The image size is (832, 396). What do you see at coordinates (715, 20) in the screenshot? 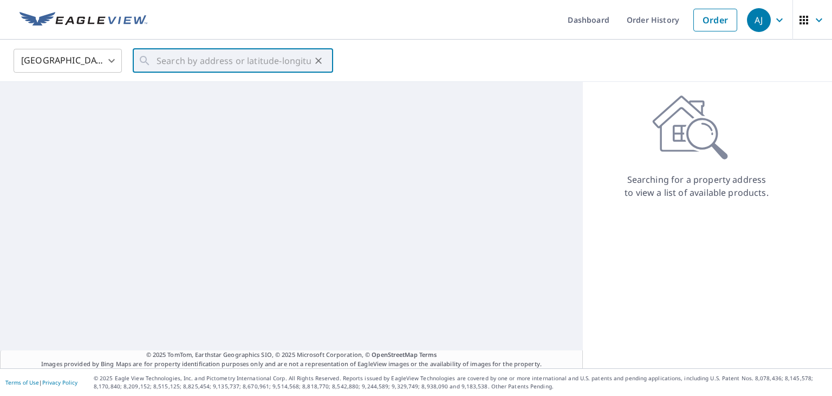
I see `a: Order` at bounding box center [715, 20].